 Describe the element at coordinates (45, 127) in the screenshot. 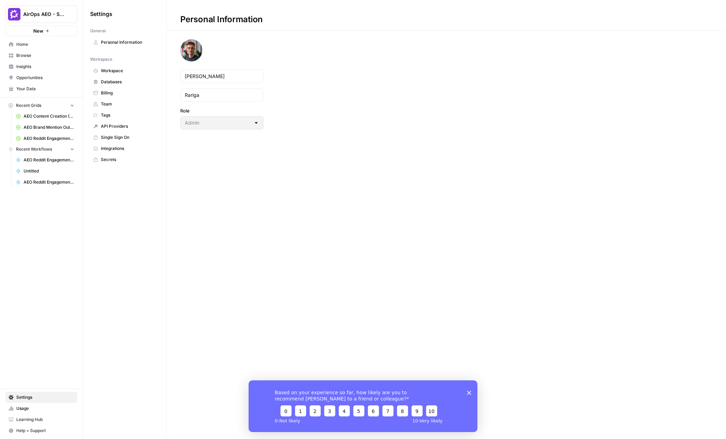

I see `a: AEO Brand Mention Outreach (3)` at that location.